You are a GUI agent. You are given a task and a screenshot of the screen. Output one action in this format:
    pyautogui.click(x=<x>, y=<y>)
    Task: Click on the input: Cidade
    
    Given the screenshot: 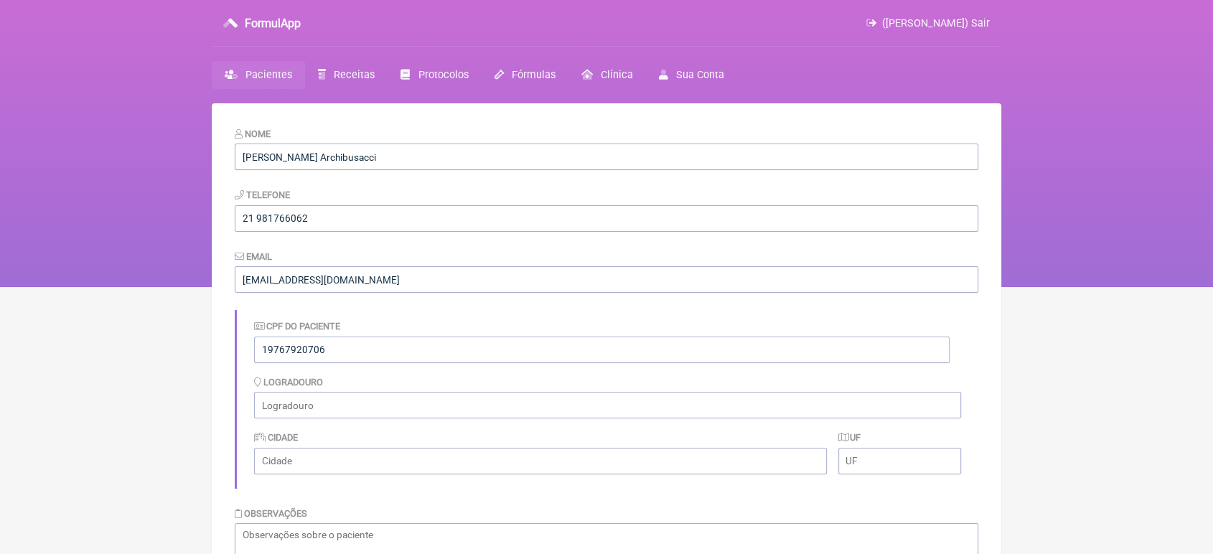 What is the action you would take?
    pyautogui.click(x=540, y=461)
    